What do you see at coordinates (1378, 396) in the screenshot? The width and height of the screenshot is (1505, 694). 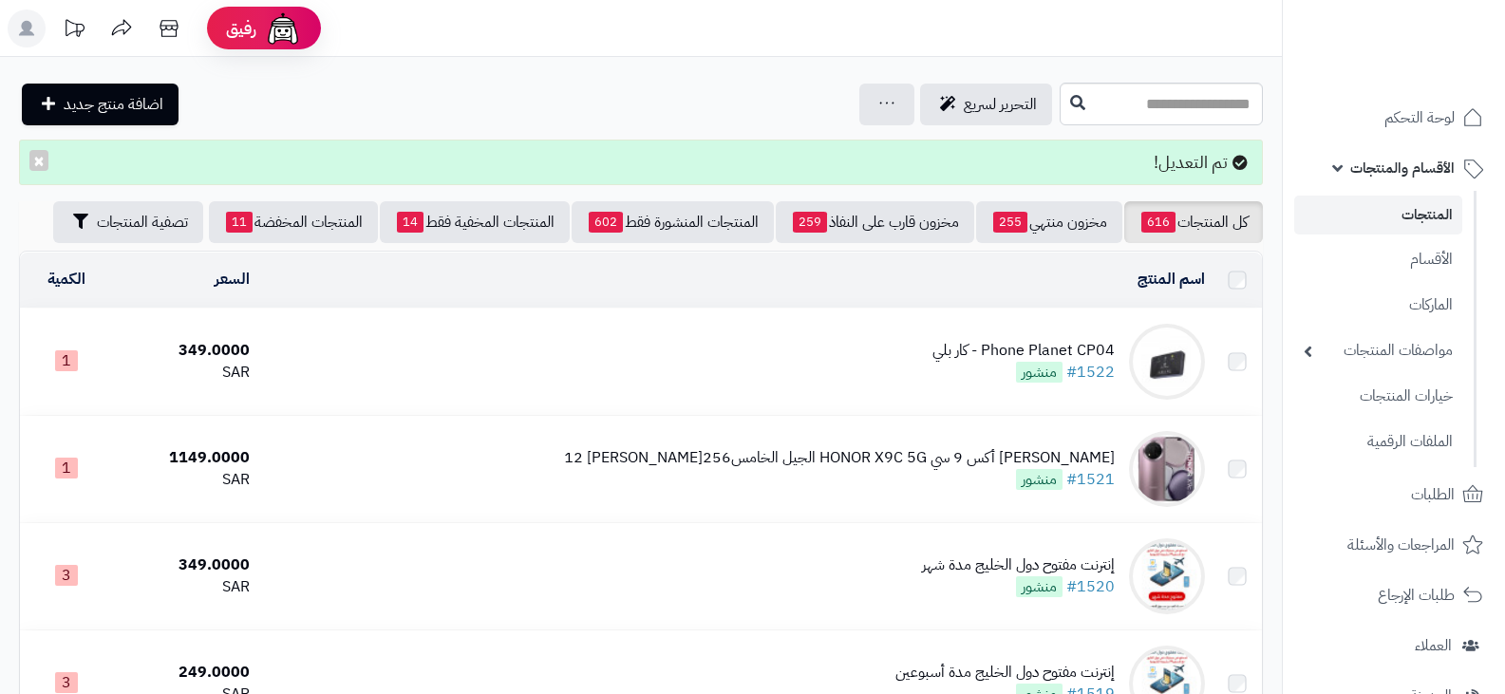 I see `a: خيارات المنتجات` at bounding box center [1378, 396].